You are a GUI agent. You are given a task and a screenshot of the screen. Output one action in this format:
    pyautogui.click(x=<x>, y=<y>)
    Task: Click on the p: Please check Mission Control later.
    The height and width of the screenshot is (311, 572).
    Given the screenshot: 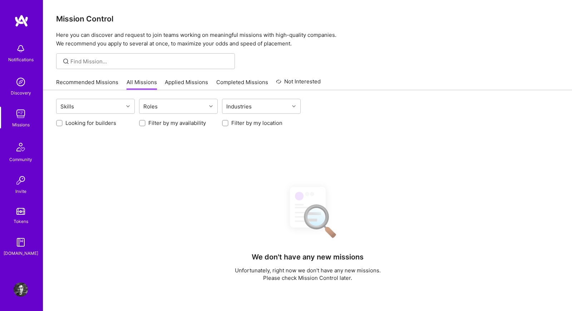 What is the action you would take?
    pyautogui.click(x=308, y=278)
    